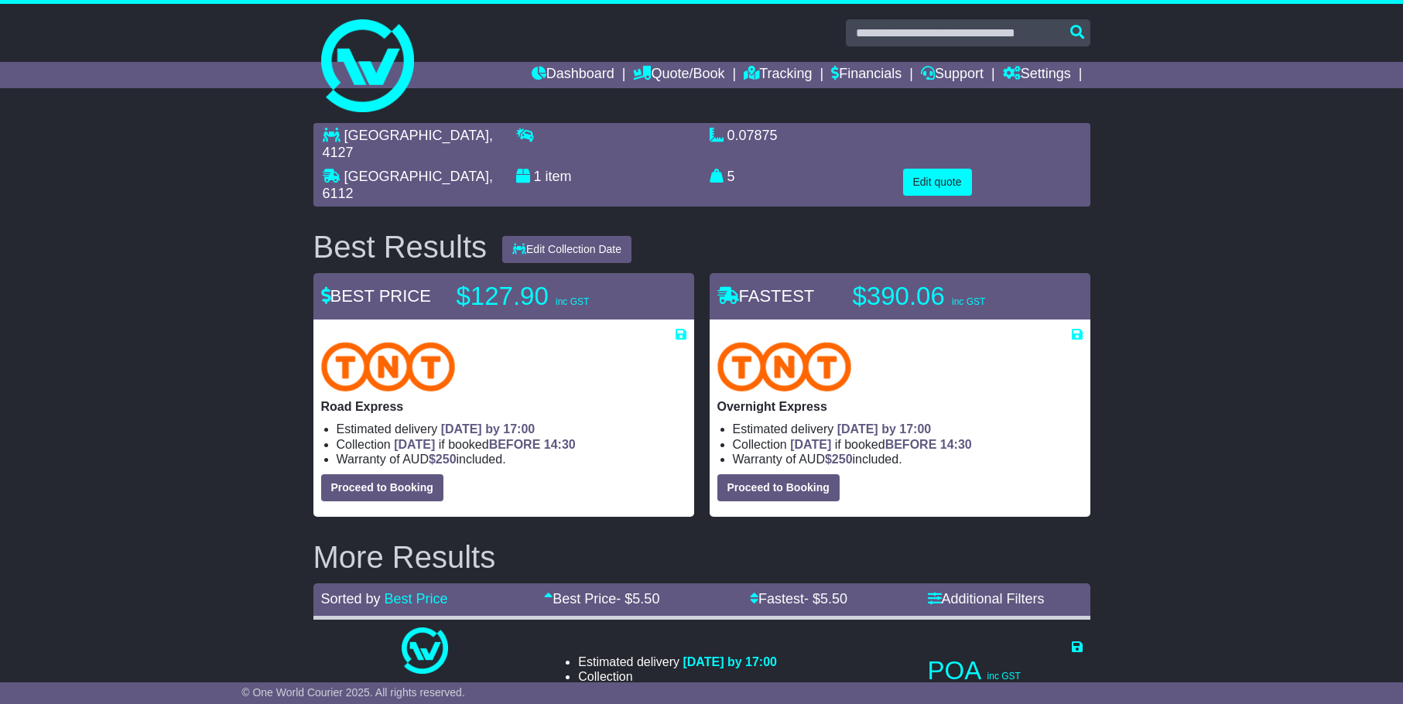 This screenshot has height=704, width=1403. What do you see at coordinates (777, 75) in the screenshot?
I see `a: Tracking` at bounding box center [777, 75].